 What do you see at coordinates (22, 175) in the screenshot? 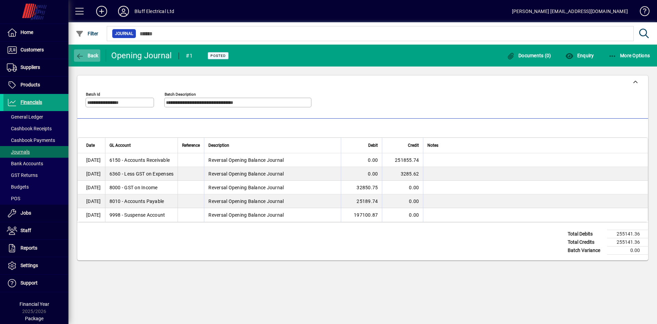
I see `span: GST Returns` at bounding box center [22, 175].